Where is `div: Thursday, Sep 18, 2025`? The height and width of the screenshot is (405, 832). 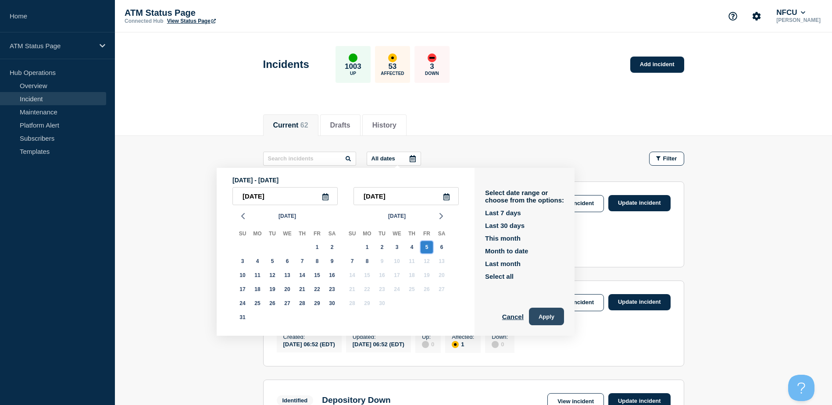 div: Thursday, Sep 18, 2025 is located at coordinates (412, 276).